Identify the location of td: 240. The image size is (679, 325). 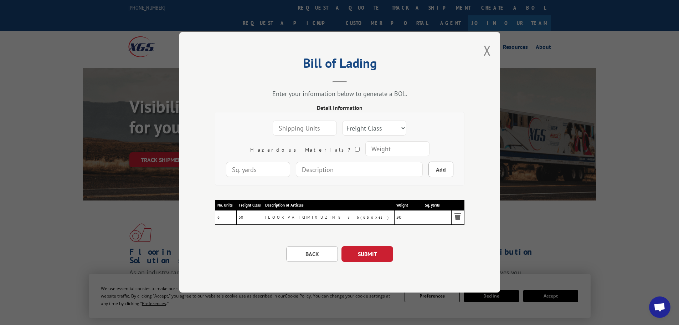
(409, 218).